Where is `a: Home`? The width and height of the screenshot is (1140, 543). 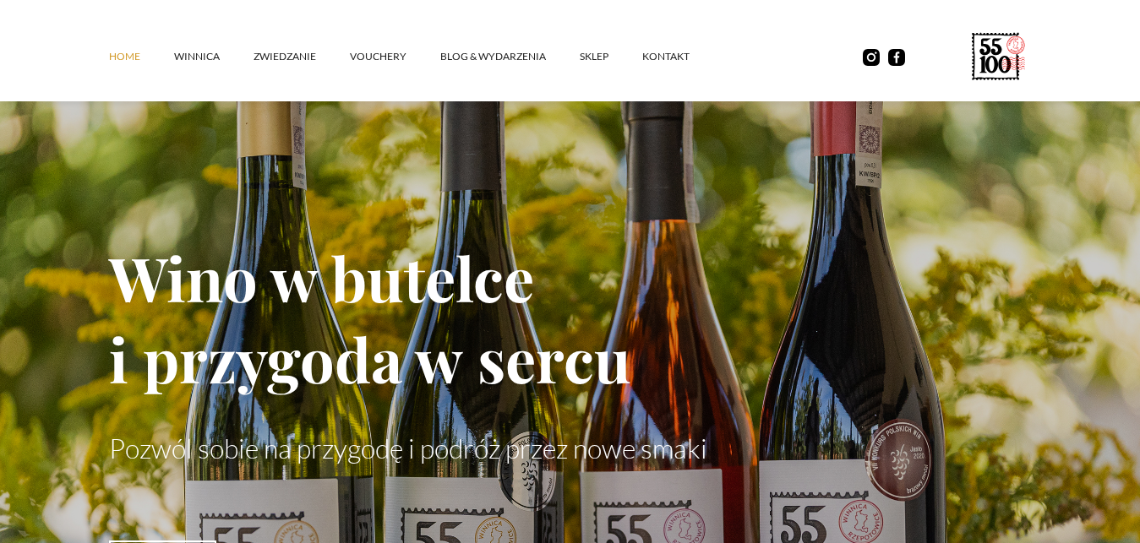
a: Home is located at coordinates (141, 57).